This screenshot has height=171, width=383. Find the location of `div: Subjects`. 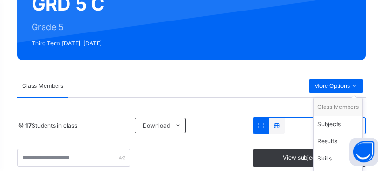

div: Subjects is located at coordinates (338, 124).